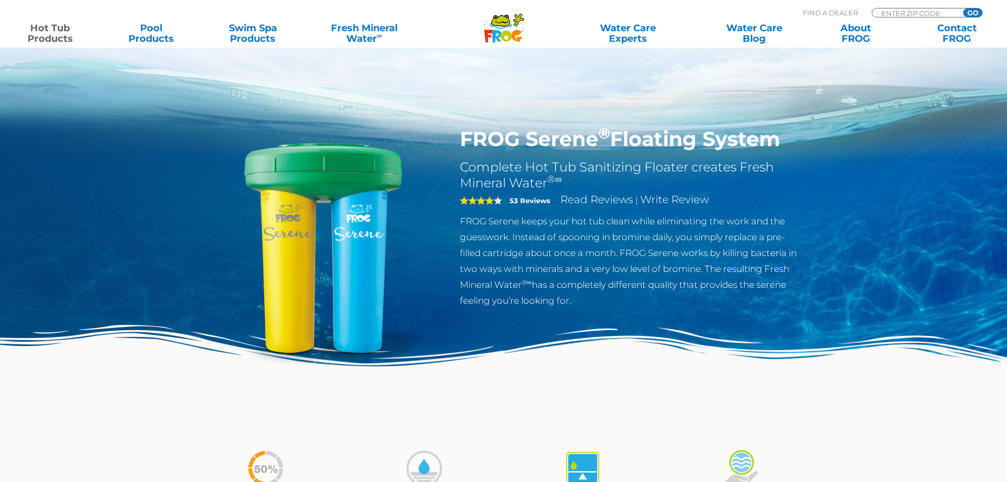  What do you see at coordinates (253, 33) in the screenshot?
I see `a: Swim SpaProducts` at bounding box center [253, 33].